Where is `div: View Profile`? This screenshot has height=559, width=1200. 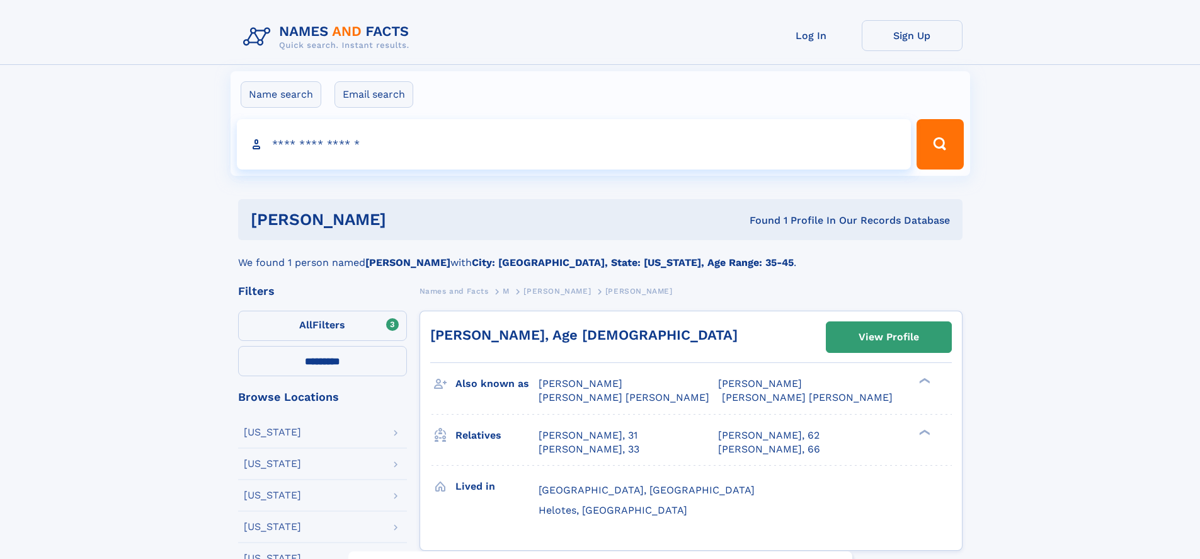
div: View Profile is located at coordinates (889, 337).